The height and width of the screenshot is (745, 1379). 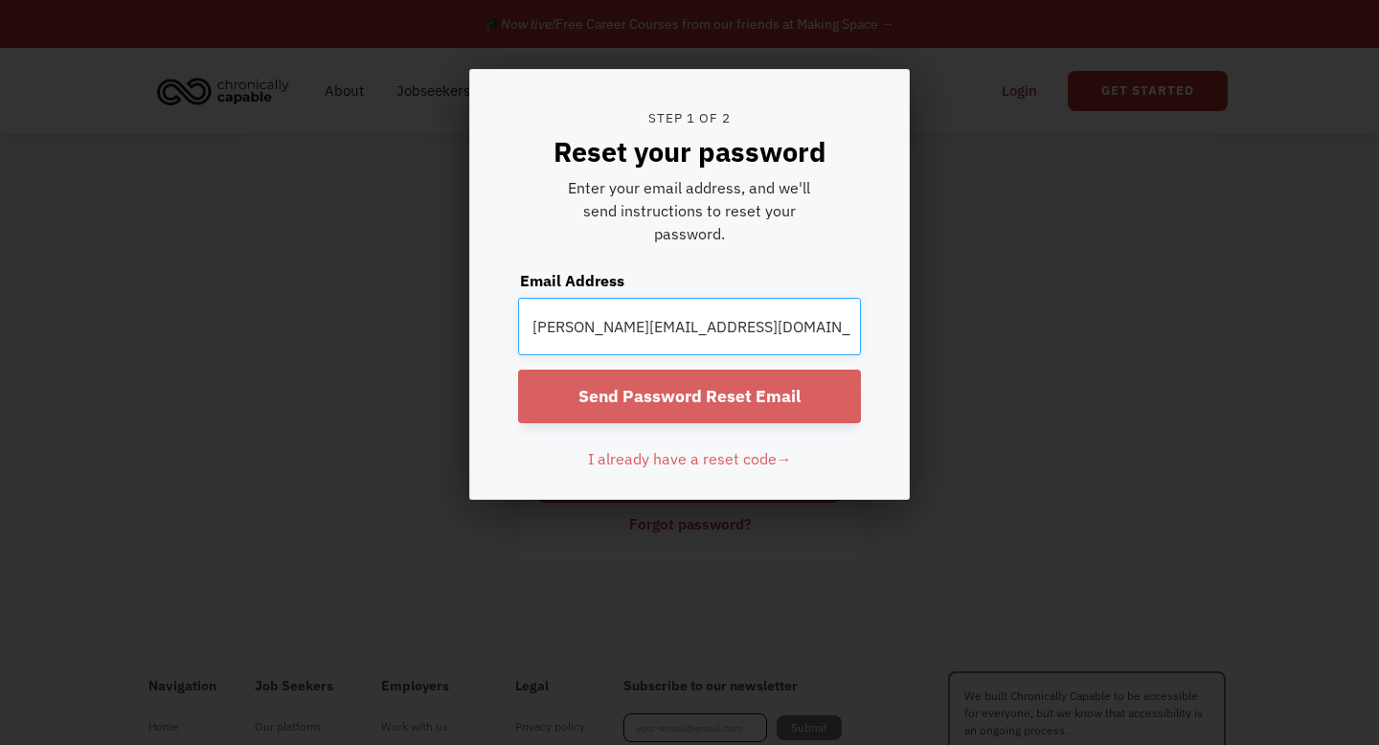 I want to click on input: Email Address, so click(x=689, y=326).